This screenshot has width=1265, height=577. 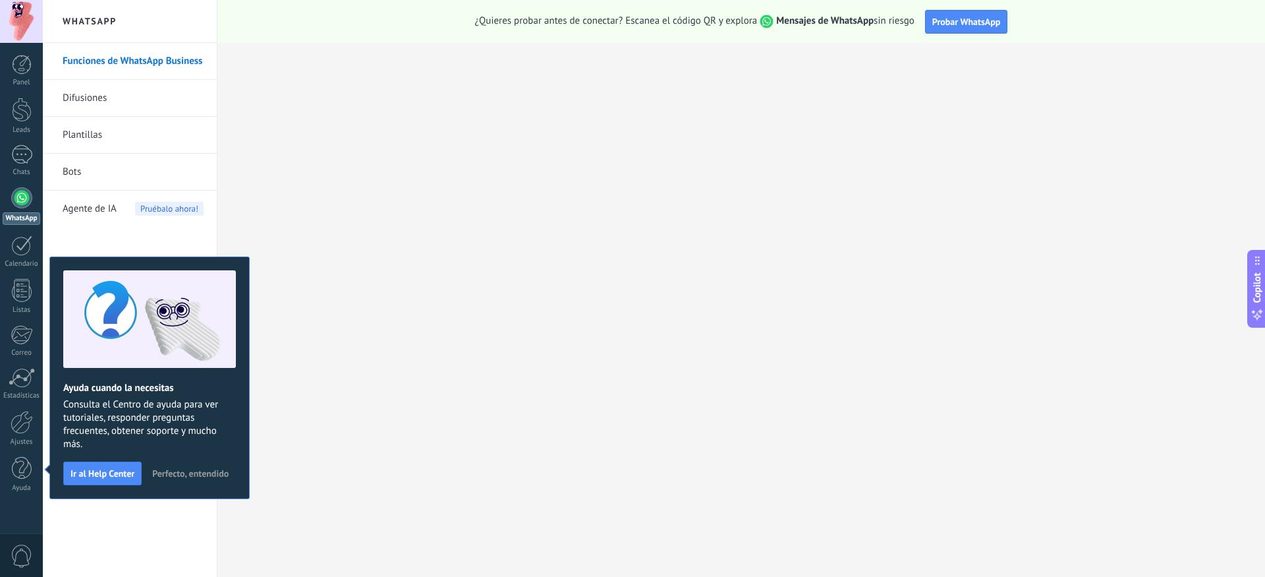 I want to click on button: Probar WhatsApp, so click(x=967, y=22).